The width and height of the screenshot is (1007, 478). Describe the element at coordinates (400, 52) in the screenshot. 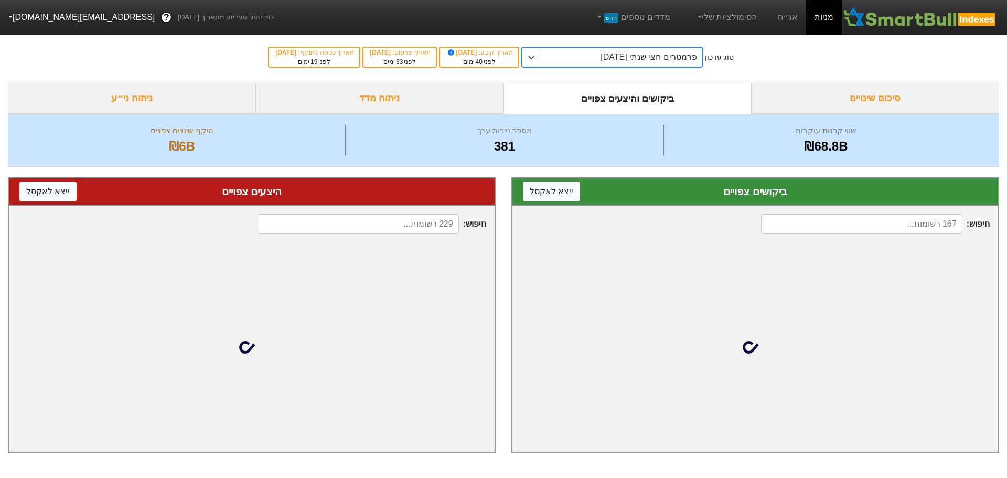

I see `div: תאריך פרסום :` at that location.